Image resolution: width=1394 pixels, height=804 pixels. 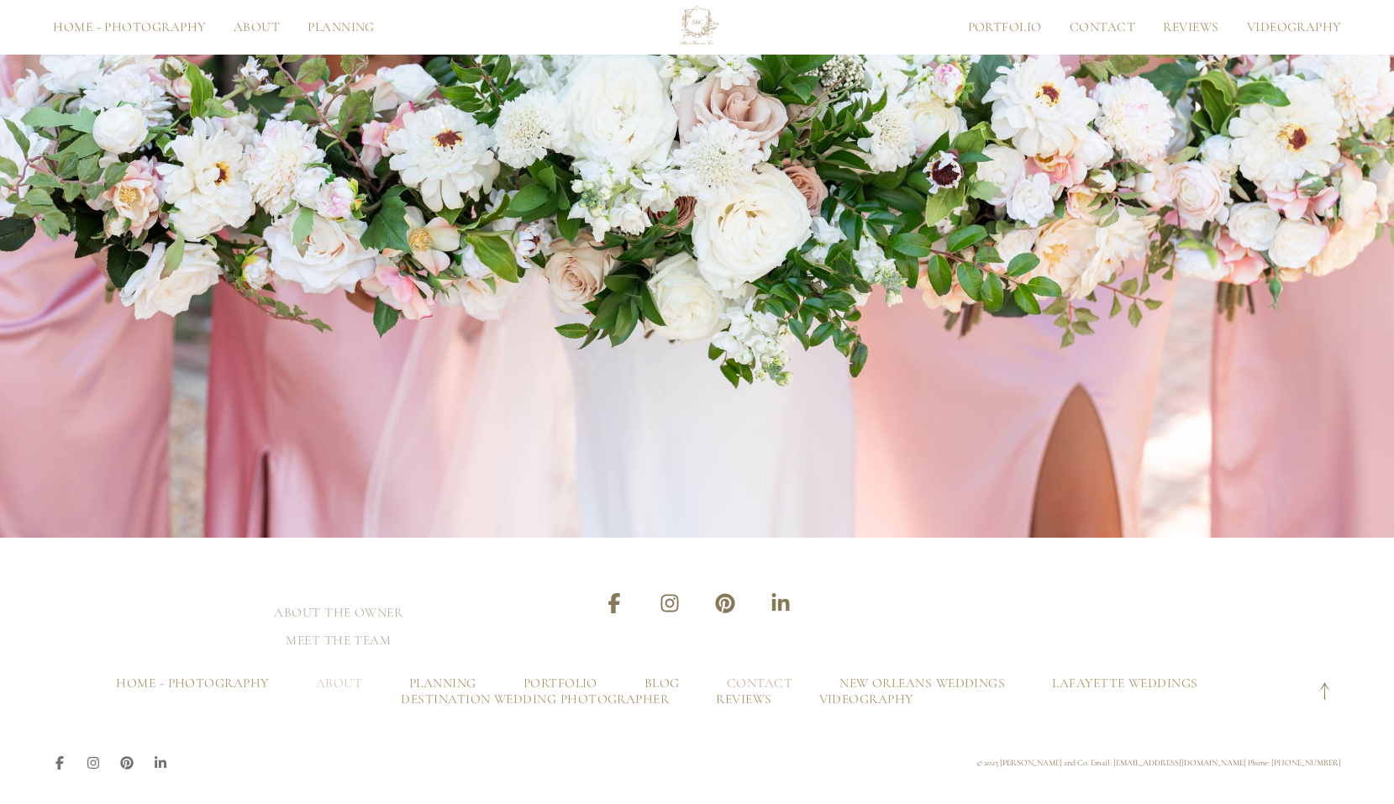 What do you see at coordinates (339, 640) in the screenshot?
I see `a: Meet the Team` at bounding box center [339, 640].